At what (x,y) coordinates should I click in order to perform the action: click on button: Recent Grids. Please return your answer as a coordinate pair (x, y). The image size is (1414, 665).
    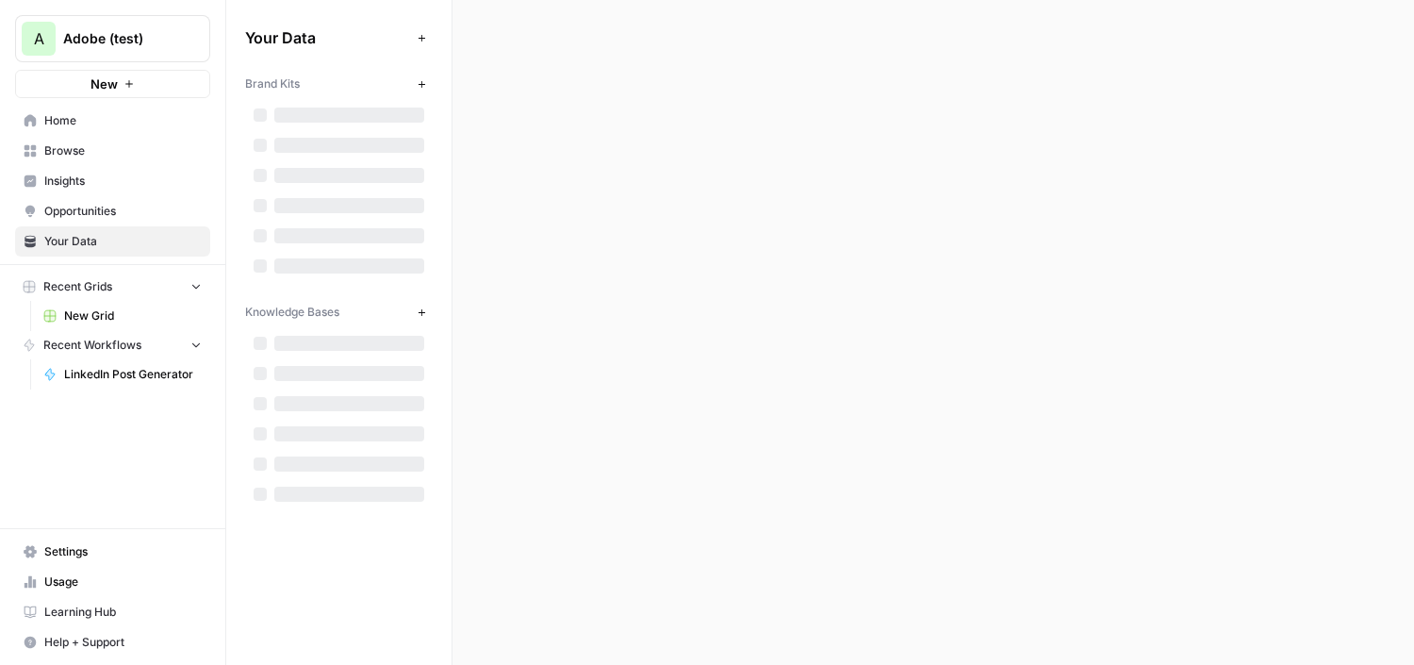
    Looking at the image, I should click on (112, 287).